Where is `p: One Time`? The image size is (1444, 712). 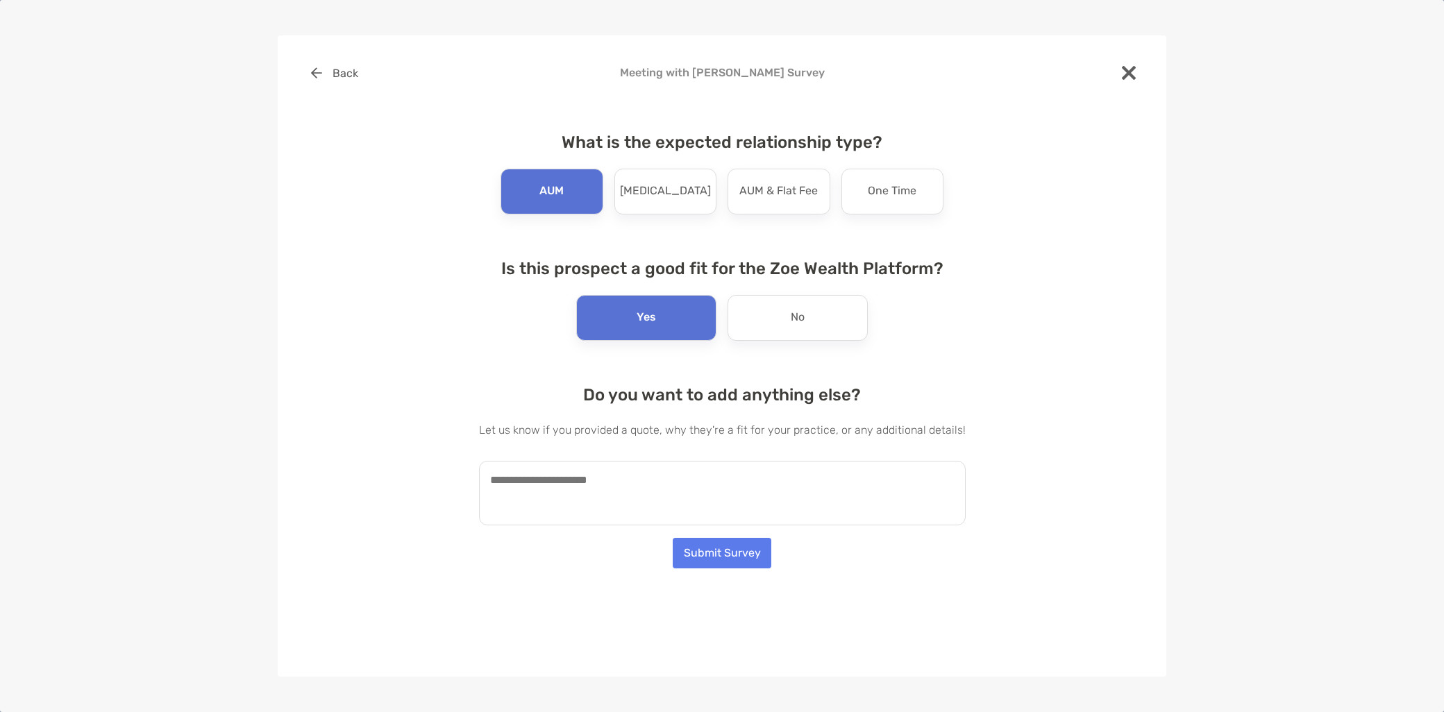
p: One Time is located at coordinates (892, 192).